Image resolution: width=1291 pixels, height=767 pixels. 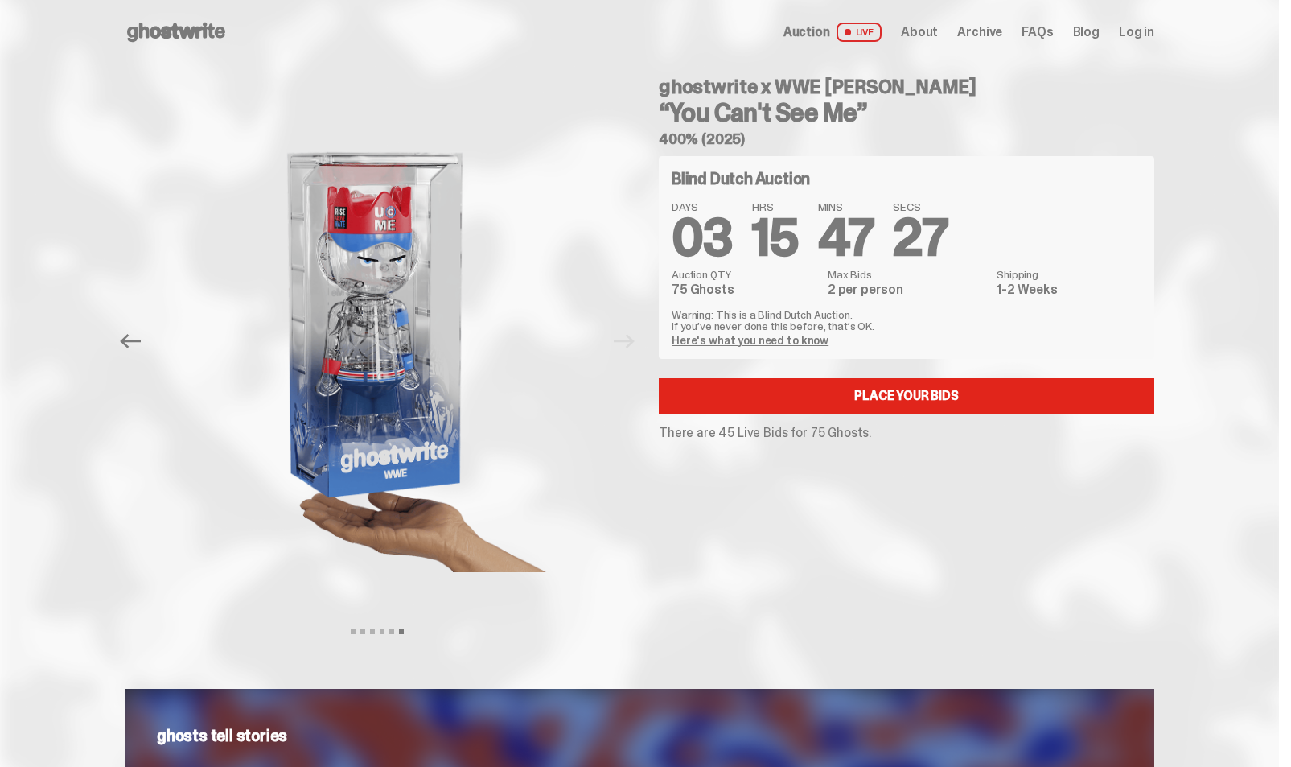 I want to click on span: SECS, so click(x=920, y=207).